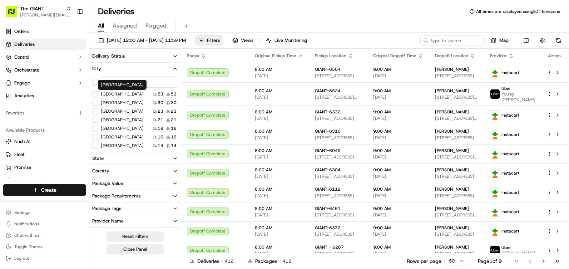  I want to click on span: GIANT-6045, so click(328, 150).